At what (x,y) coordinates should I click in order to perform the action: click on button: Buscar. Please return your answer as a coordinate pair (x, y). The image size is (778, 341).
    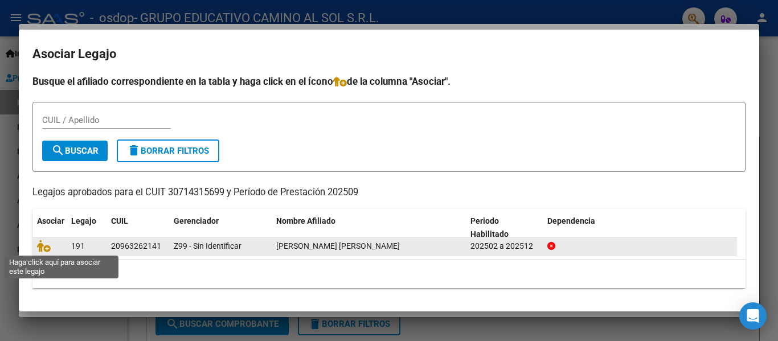
    Looking at the image, I should click on (75, 151).